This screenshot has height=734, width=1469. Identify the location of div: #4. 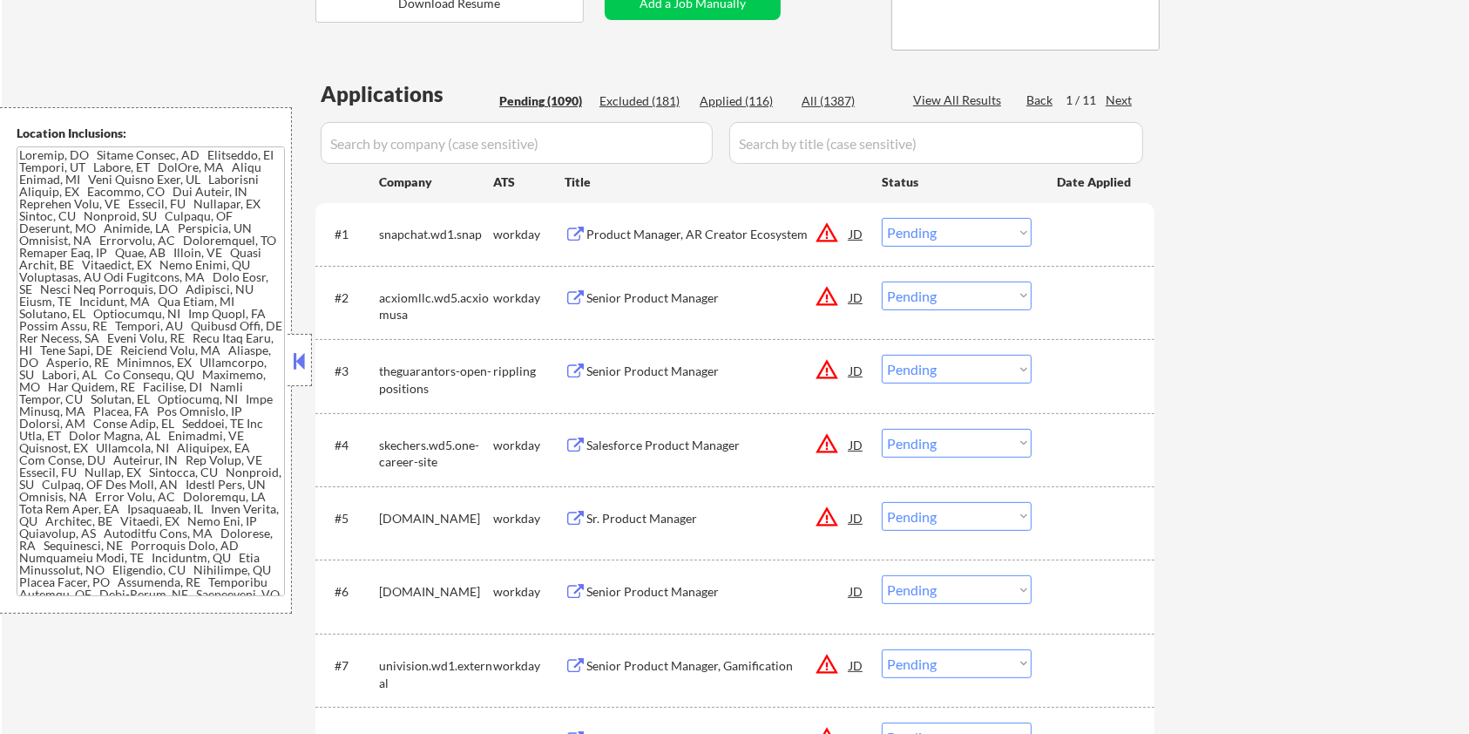
(349, 445).